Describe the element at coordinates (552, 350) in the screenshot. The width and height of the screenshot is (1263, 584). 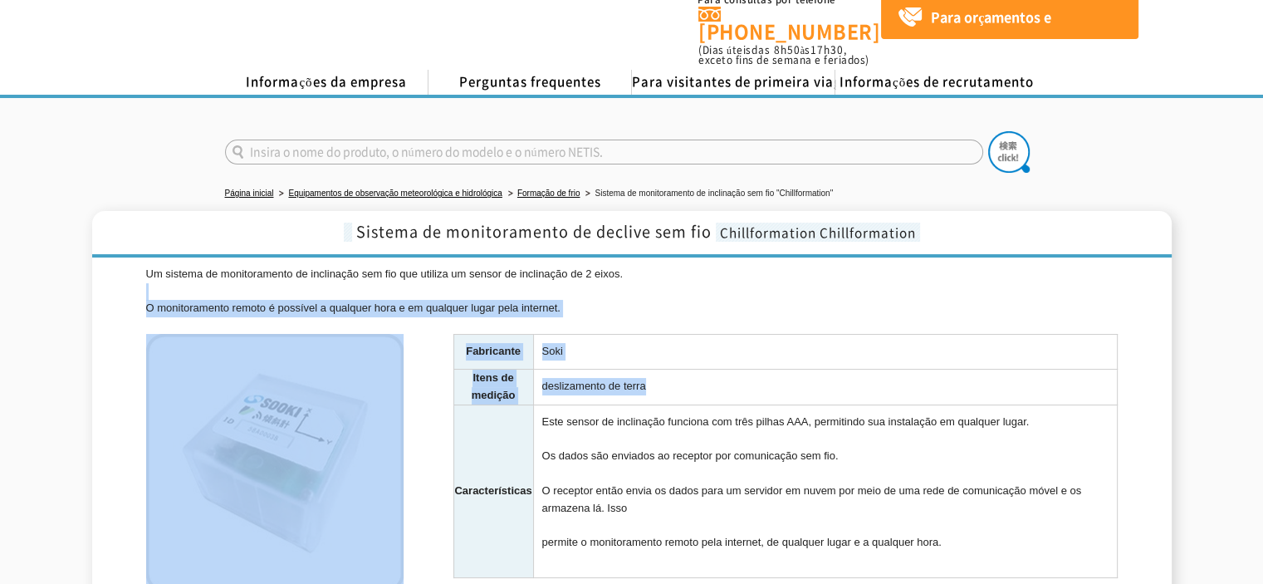
I see `font: Soki` at that location.